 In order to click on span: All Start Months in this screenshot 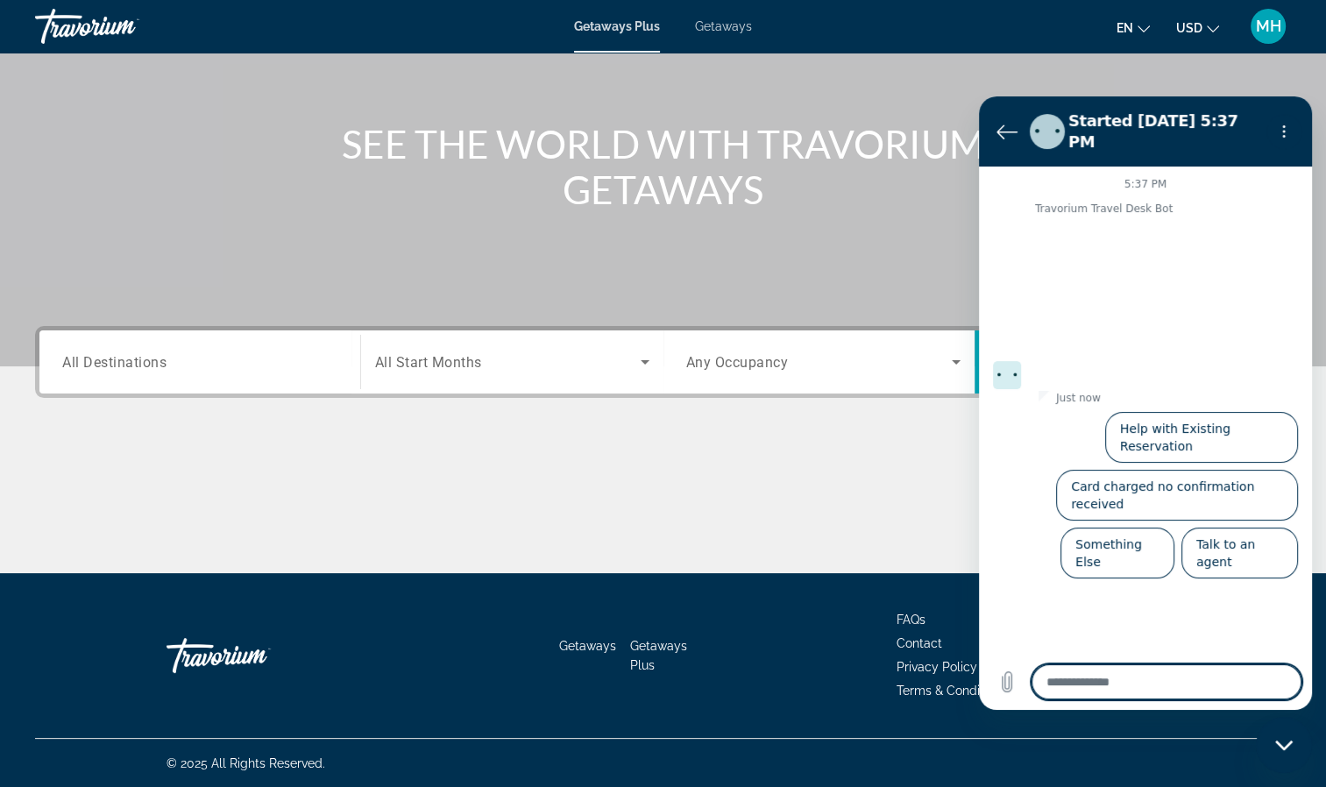, I will do `click(429, 362)`.